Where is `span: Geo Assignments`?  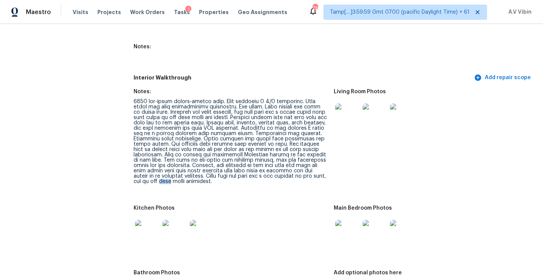 span: Geo Assignments is located at coordinates (262, 12).